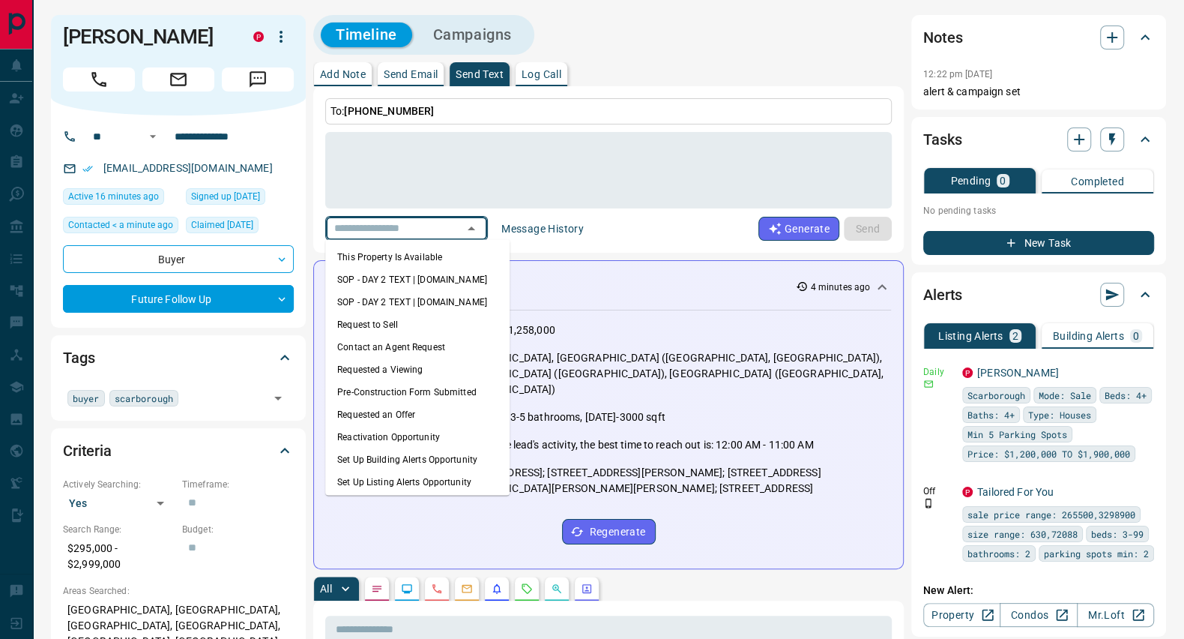 Image resolution: width=1184 pixels, height=639 pixels. I want to click on svg: Requests, so click(527, 588).